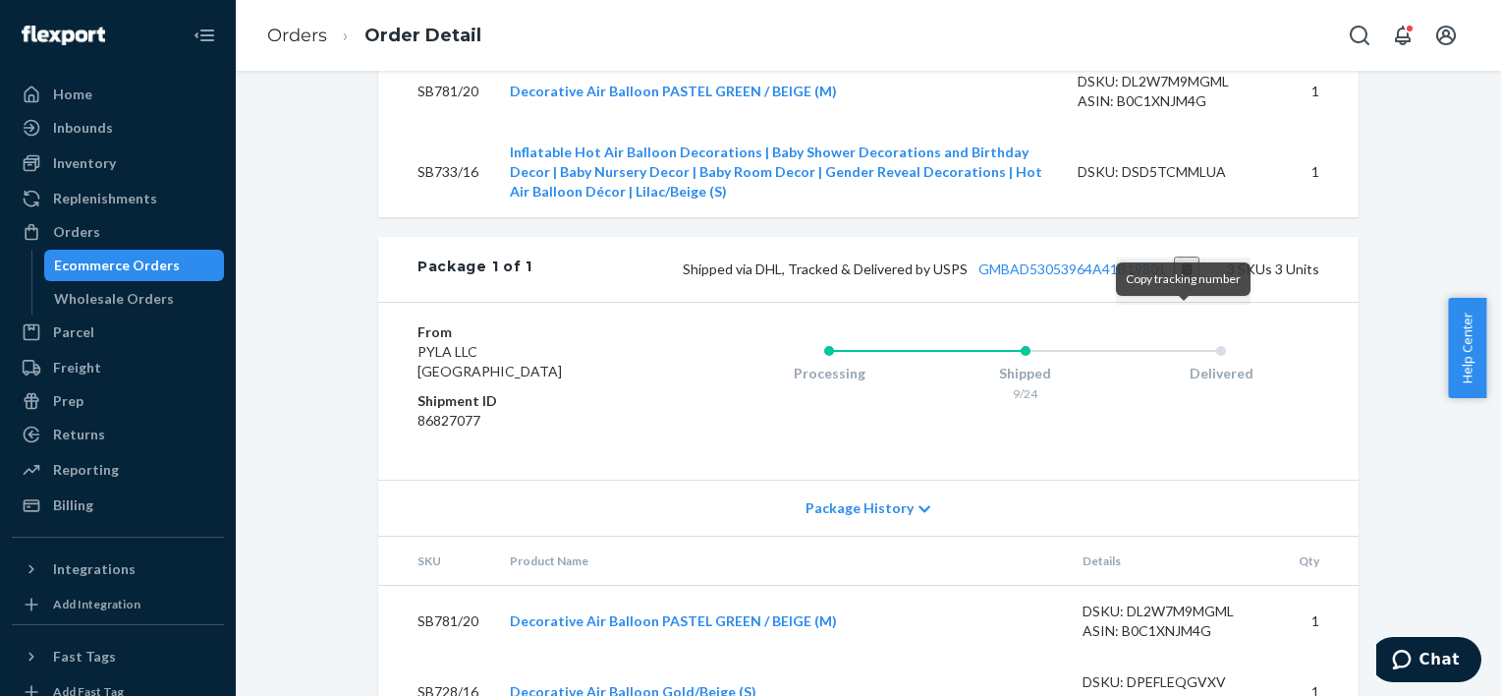 Image resolution: width=1501 pixels, height=696 pixels. What do you see at coordinates (118, 505) in the screenshot?
I see `a: Billing` at bounding box center [118, 505].